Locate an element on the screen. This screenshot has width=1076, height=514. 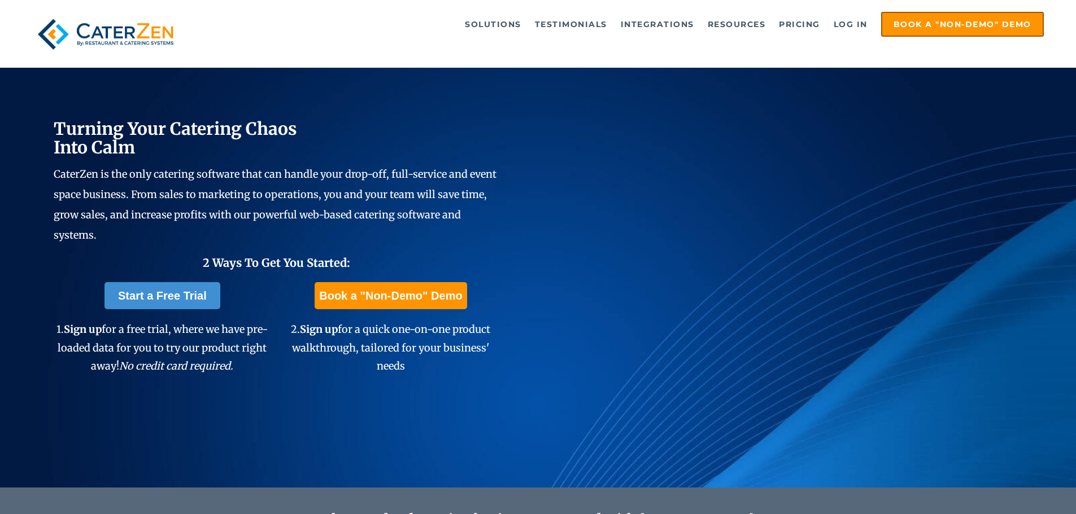
em: No credit card required. is located at coordinates (176, 366).